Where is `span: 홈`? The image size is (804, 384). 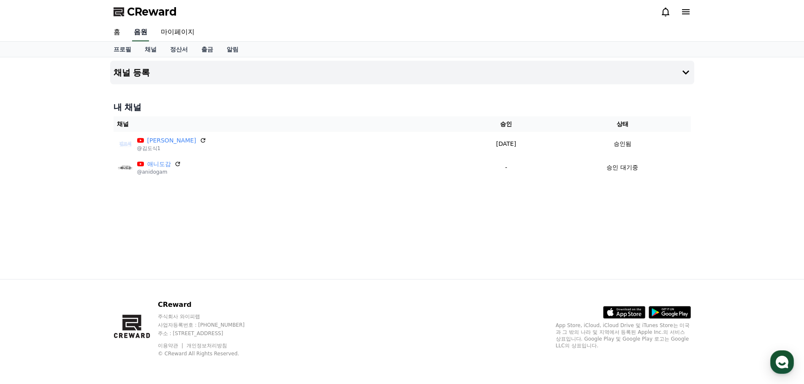
span: 홈 is located at coordinates (29, 283).